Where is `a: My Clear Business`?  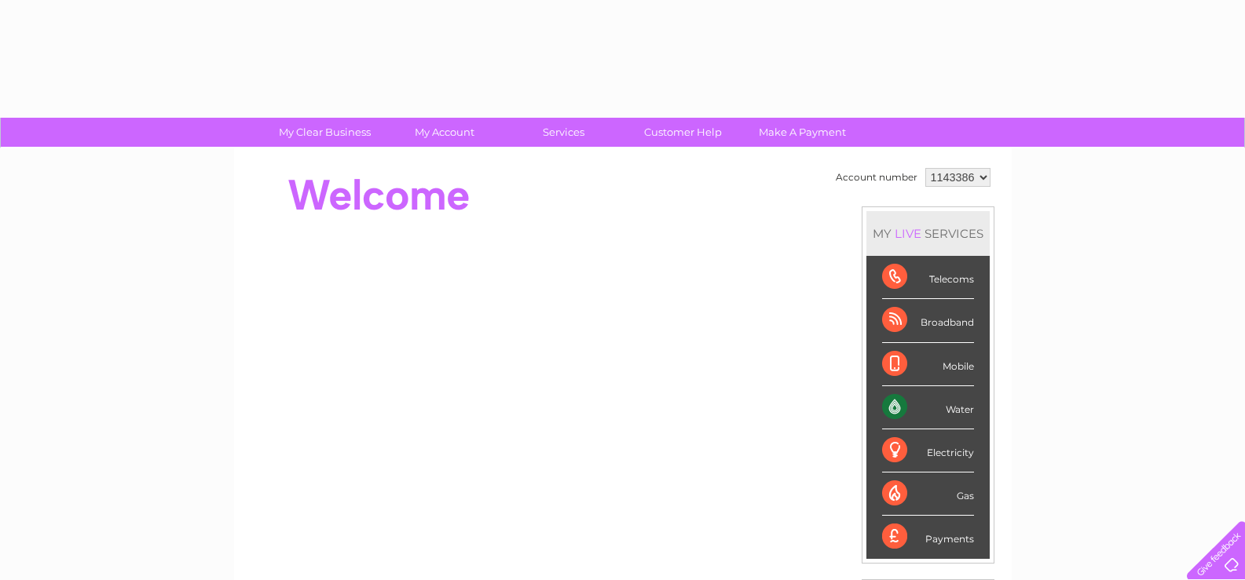 a: My Clear Business is located at coordinates (324, 132).